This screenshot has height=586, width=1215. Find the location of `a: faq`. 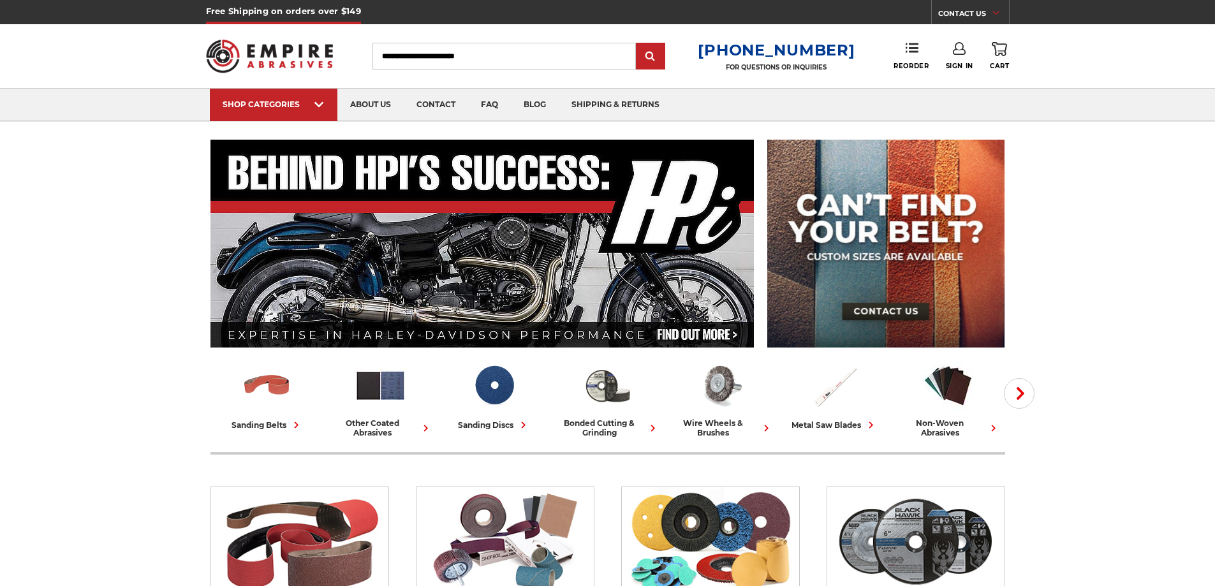

a: faq is located at coordinates (489, 105).